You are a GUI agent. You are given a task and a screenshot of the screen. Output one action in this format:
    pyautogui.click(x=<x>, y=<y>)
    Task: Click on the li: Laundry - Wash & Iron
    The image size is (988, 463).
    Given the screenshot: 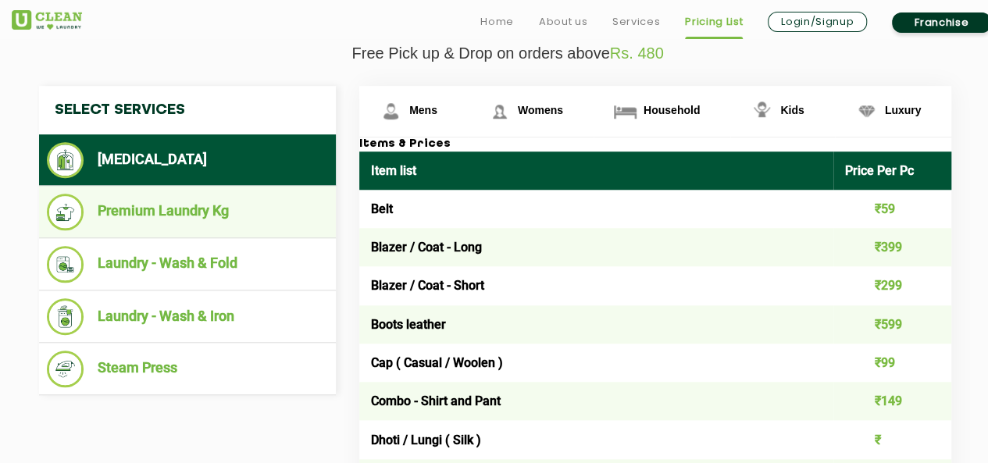 What is the action you would take?
    pyautogui.click(x=187, y=316)
    